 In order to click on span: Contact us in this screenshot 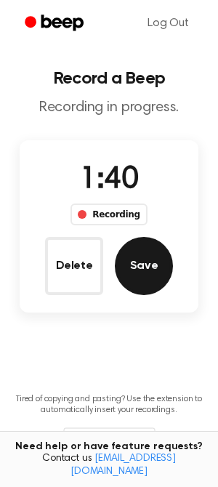, I will do `click(109, 465)`.